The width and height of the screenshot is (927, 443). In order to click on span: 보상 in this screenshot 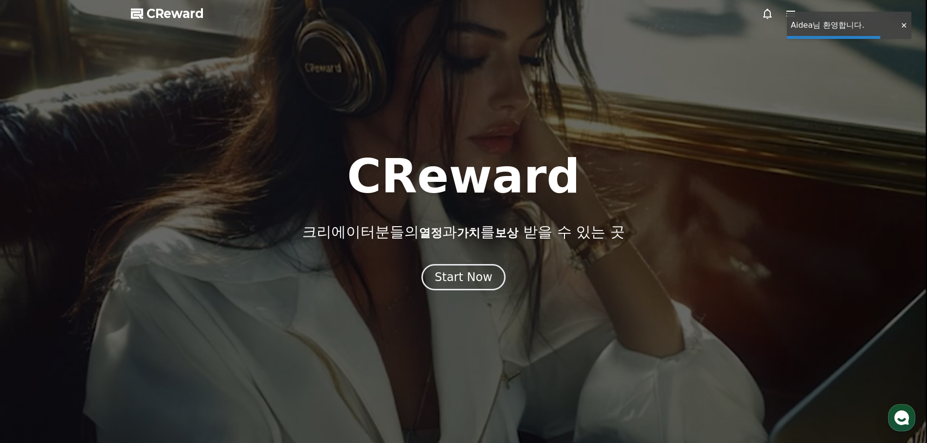, I will do `click(507, 233)`.